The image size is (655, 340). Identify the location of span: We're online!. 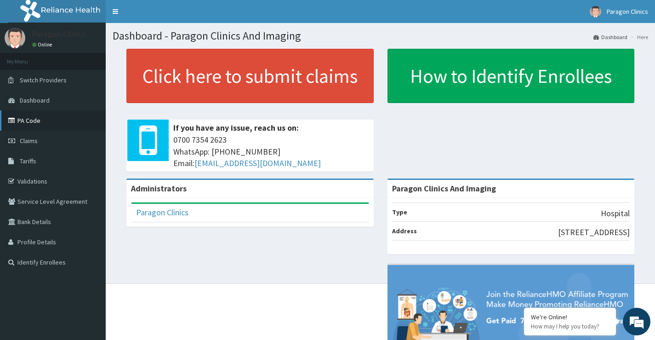
(90, 154).